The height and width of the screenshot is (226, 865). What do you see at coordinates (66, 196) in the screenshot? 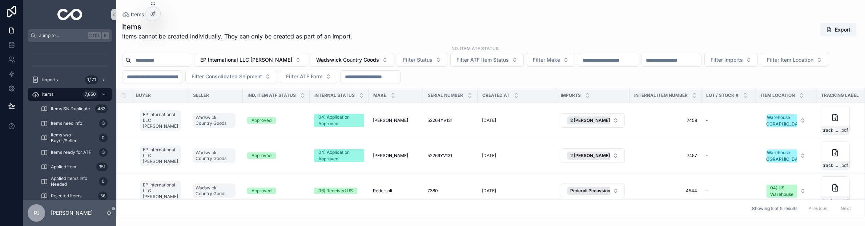
I see `span: Rejected Items` at bounding box center [66, 196].